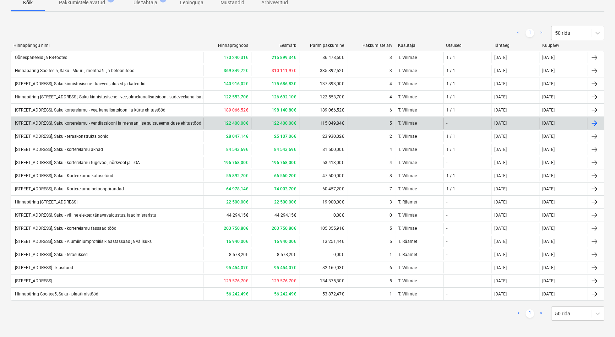 The height and width of the screenshot is (337, 615). What do you see at coordinates (236, 97) in the screenshot?
I see `b: 122 553,70€` at bounding box center [236, 97].